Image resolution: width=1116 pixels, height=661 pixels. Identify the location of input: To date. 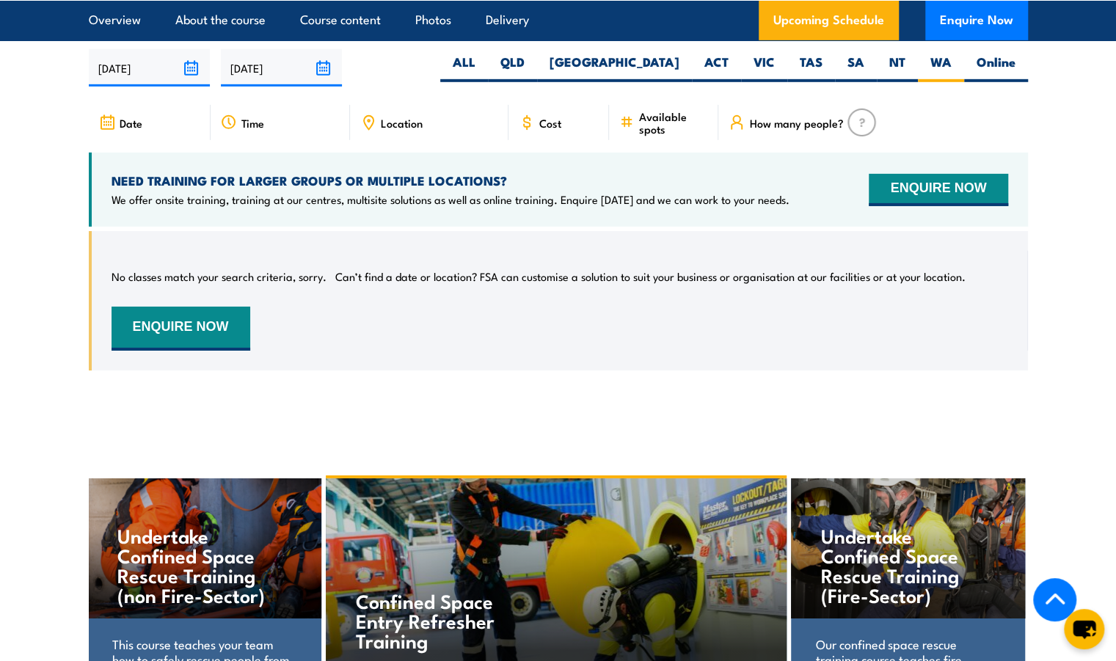
(281, 67).